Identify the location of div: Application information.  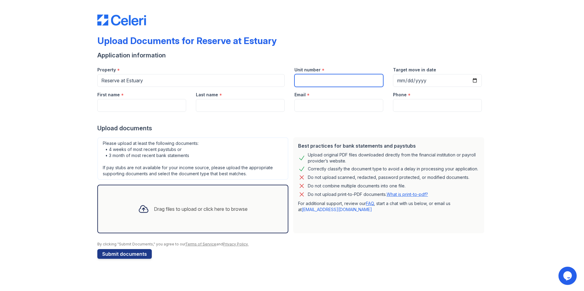
(292, 55).